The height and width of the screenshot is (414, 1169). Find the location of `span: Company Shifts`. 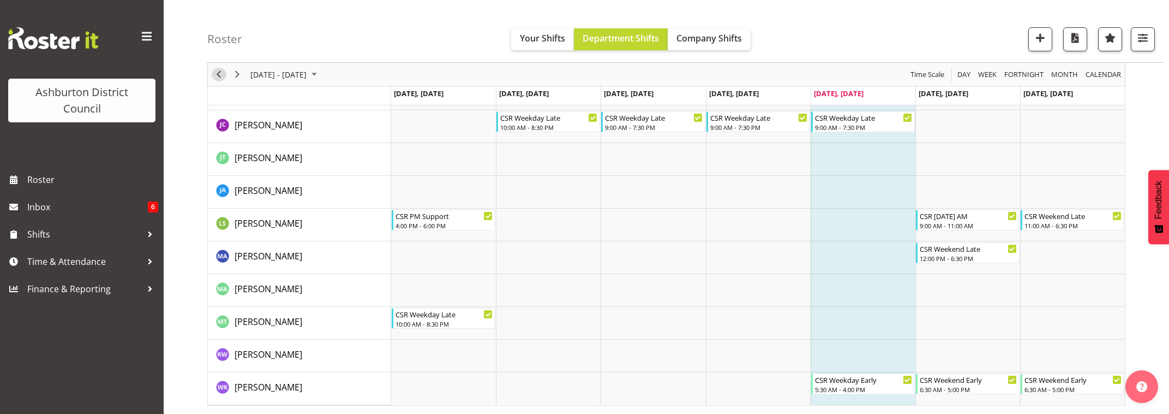

span: Company Shifts is located at coordinates (709, 38).